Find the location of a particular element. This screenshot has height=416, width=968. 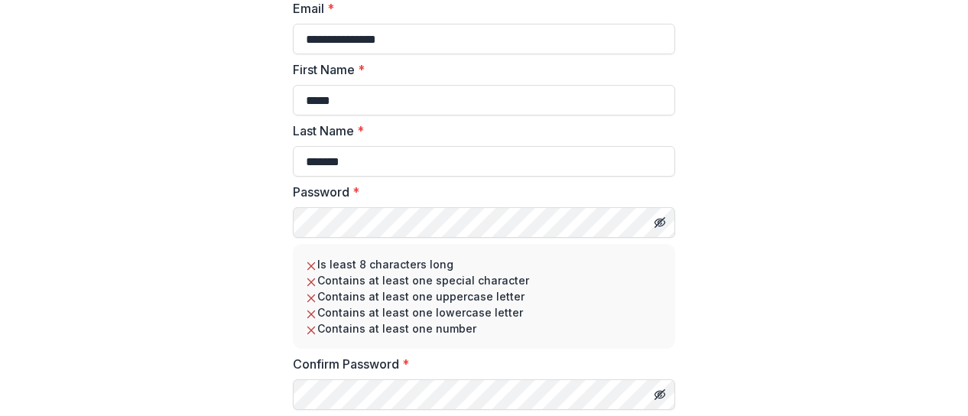

label: Password is located at coordinates (479, 192).